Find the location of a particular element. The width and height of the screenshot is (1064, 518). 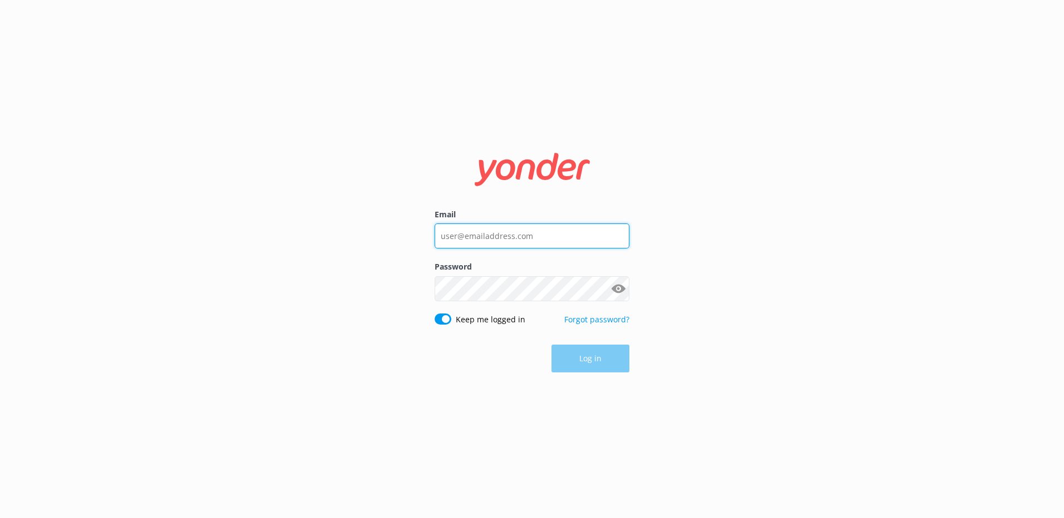

label: Keep me logged in is located at coordinates (490, 320).